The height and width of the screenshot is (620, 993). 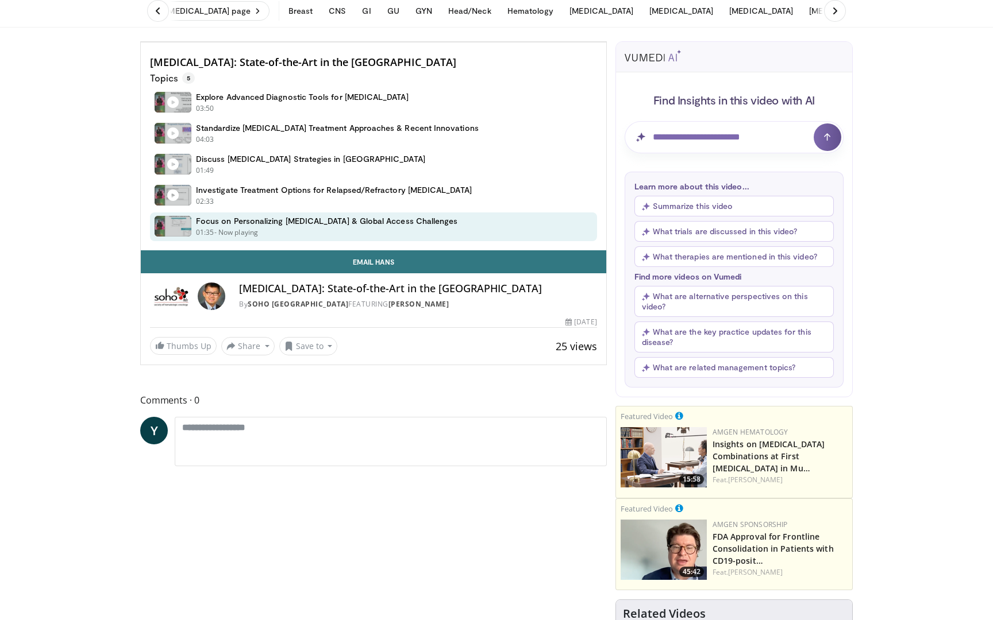 What do you see at coordinates (172, 78) in the screenshot?
I see `p: Topics` at bounding box center [172, 78].